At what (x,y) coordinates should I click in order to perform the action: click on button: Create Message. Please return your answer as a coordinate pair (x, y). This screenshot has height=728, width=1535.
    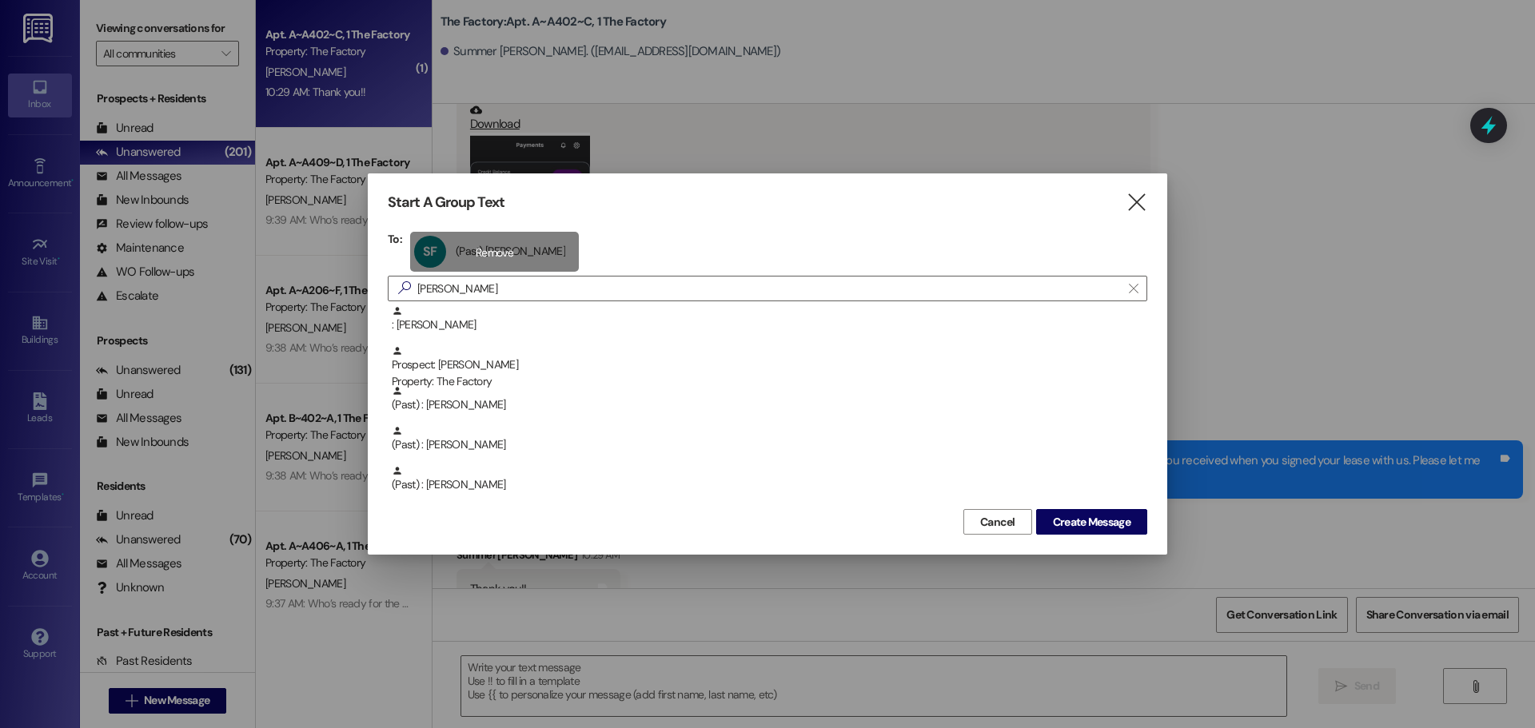
    Looking at the image, I should click on (1091, 522).